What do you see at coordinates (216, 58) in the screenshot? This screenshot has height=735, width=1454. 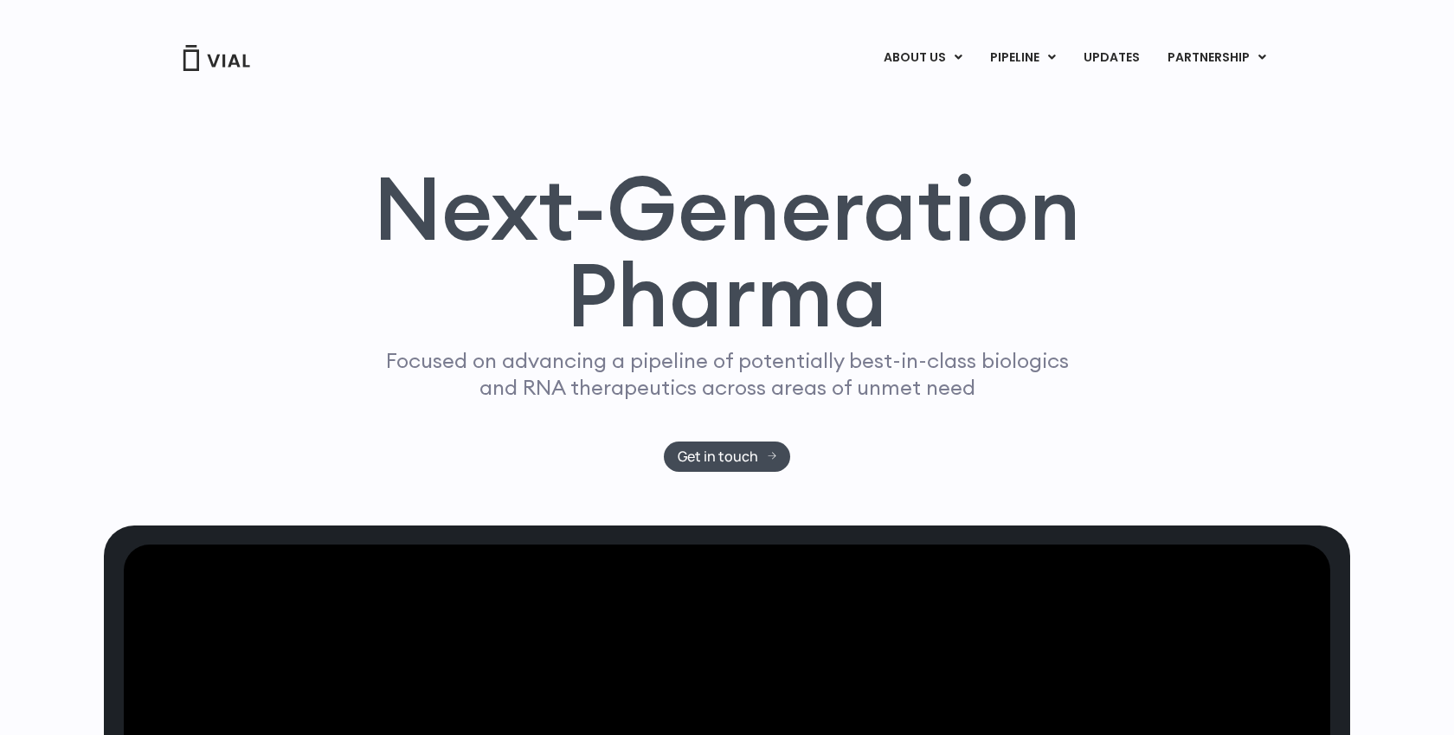 I see `img: Vial Logo` at bounding box center [216, 58].